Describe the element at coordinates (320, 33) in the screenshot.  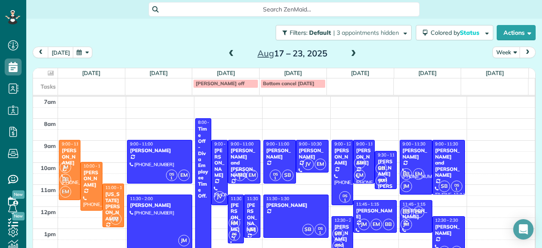
I see `span: Default` at that location.